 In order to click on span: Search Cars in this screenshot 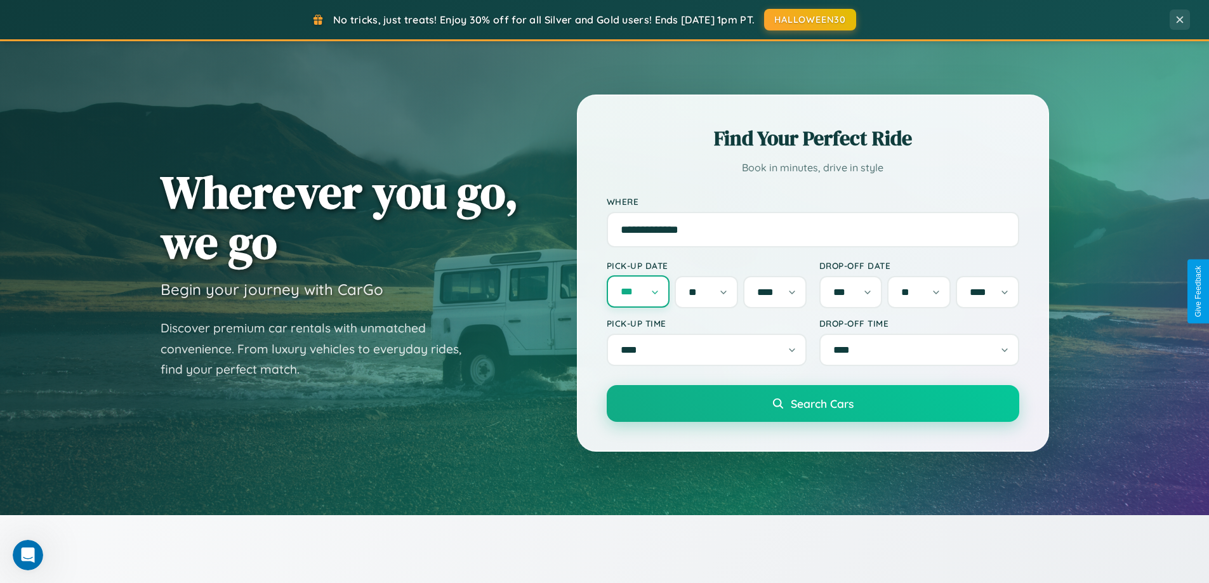, I will do `click(822, 404)`.